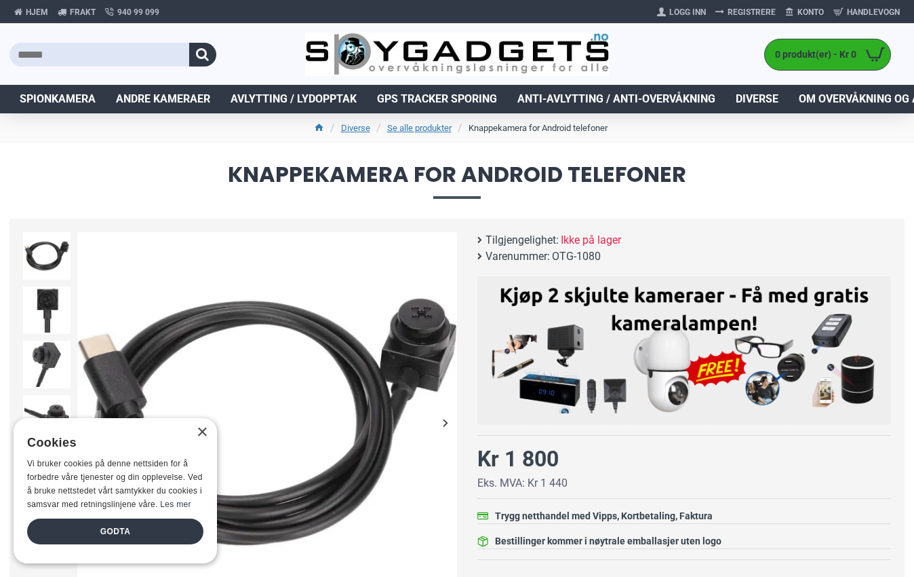  What do you see at coordinates (746, 12) in the screenshot?
I see `a: Registrere` at bounding box center [746, 12].